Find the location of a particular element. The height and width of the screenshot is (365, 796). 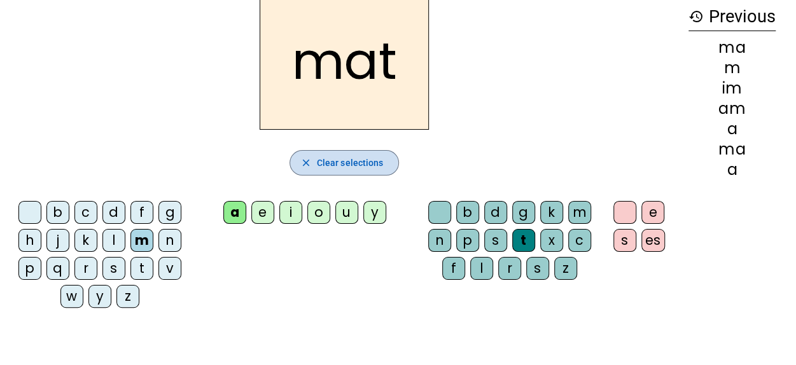

button: Clear selections is located at coordinates (344, 163).